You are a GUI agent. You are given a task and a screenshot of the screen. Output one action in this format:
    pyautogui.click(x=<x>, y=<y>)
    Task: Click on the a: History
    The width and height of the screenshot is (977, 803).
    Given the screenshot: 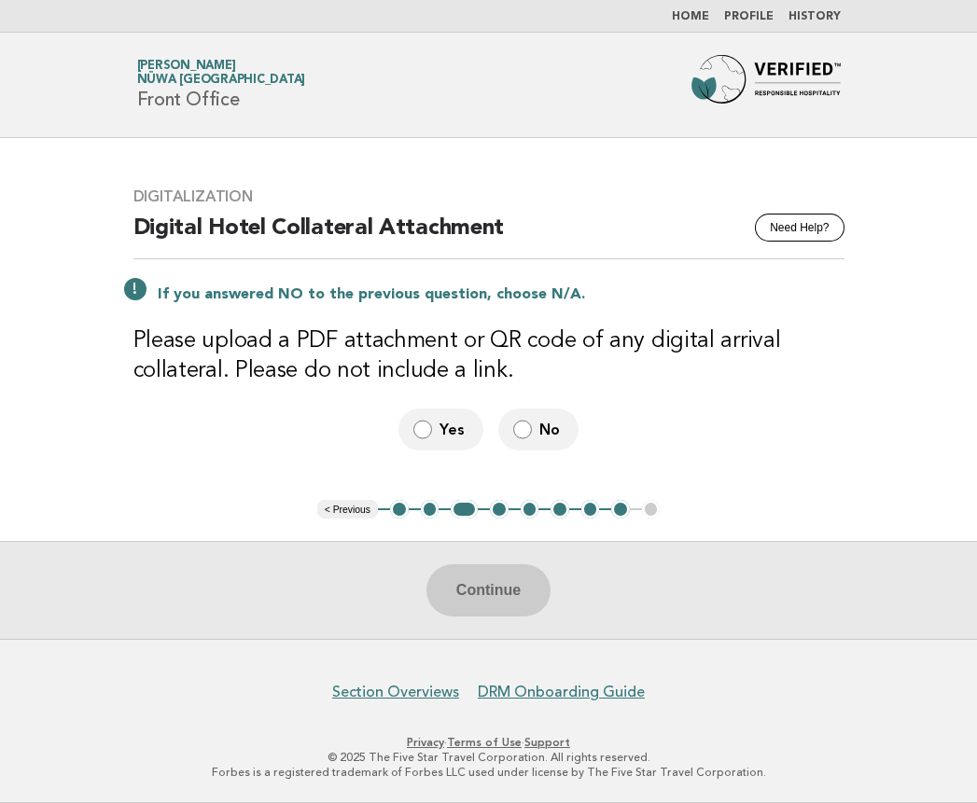 What is the action you would take?
    pyautogui.click(x=814, y=17)
    